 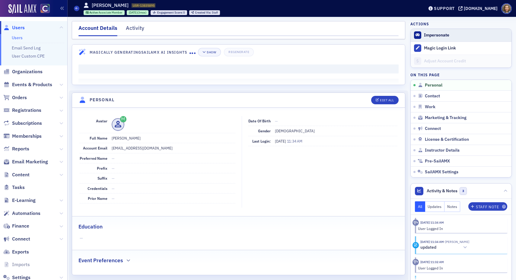 I want to click on span: Date of Birth, so click(x=259, y=121).